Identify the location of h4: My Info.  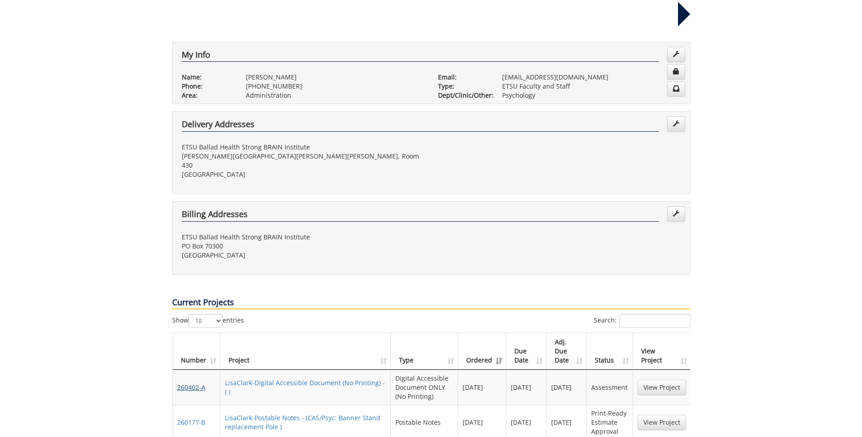
(420, 56).